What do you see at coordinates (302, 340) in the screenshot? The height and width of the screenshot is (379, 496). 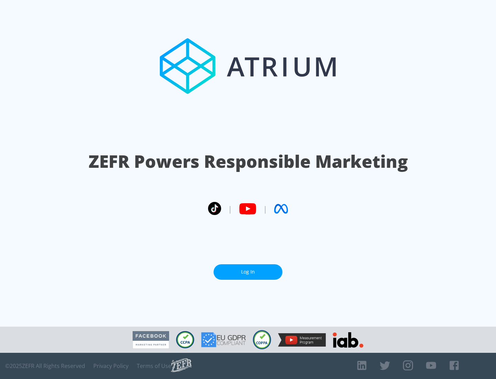 I see `img: YouTube Measurement Program` at bounding box center [302, 340].